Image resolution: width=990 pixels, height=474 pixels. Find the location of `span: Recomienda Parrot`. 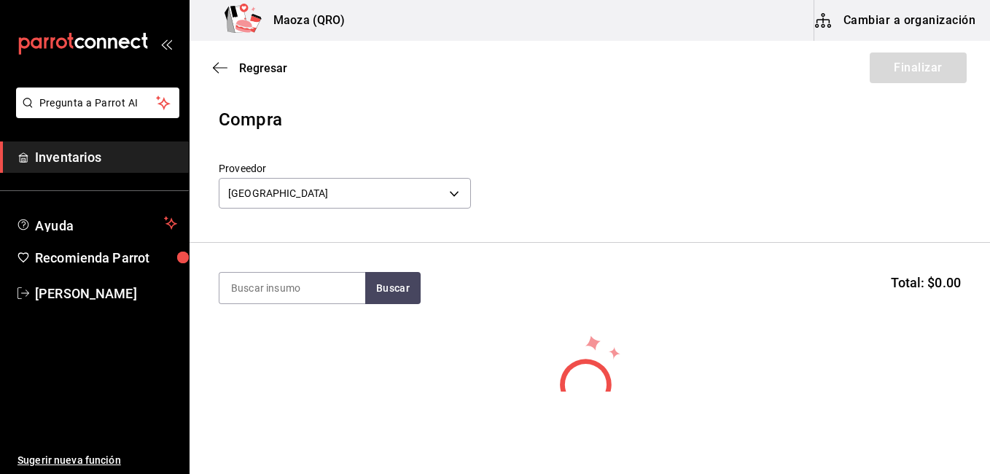

span: Recomienda Parrot is located at coordinates (106, 257).